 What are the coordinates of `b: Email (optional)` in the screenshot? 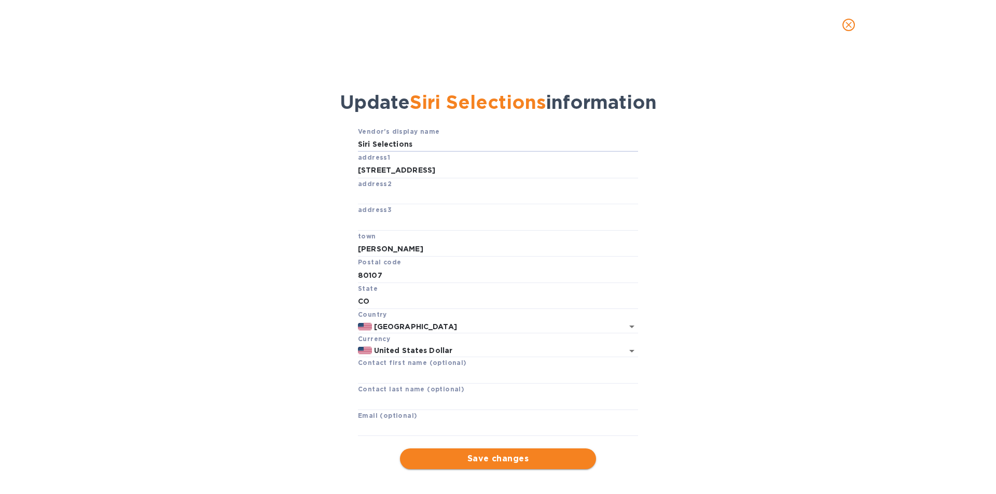 It's located at (387, 415).